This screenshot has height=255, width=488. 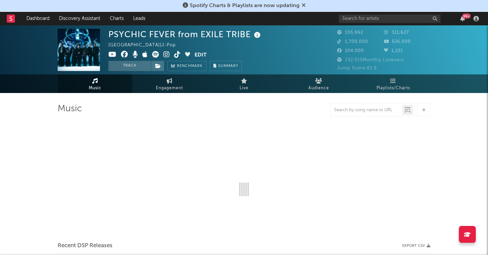 What do you see at coordinates (366, 110) in the screenshot?
I see `input: Search by song name or URL` at bounding box center [366, 110].